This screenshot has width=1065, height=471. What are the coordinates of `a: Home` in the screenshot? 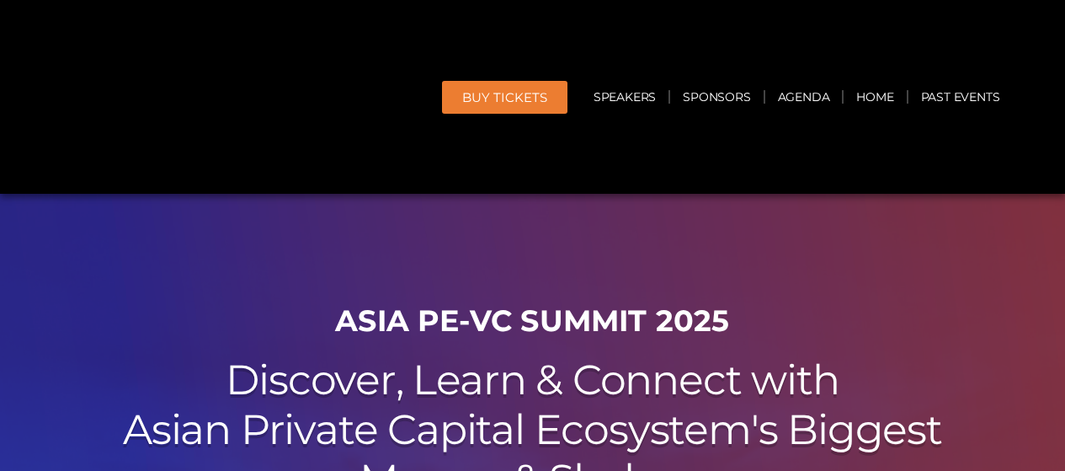 It's located at (875, 97).